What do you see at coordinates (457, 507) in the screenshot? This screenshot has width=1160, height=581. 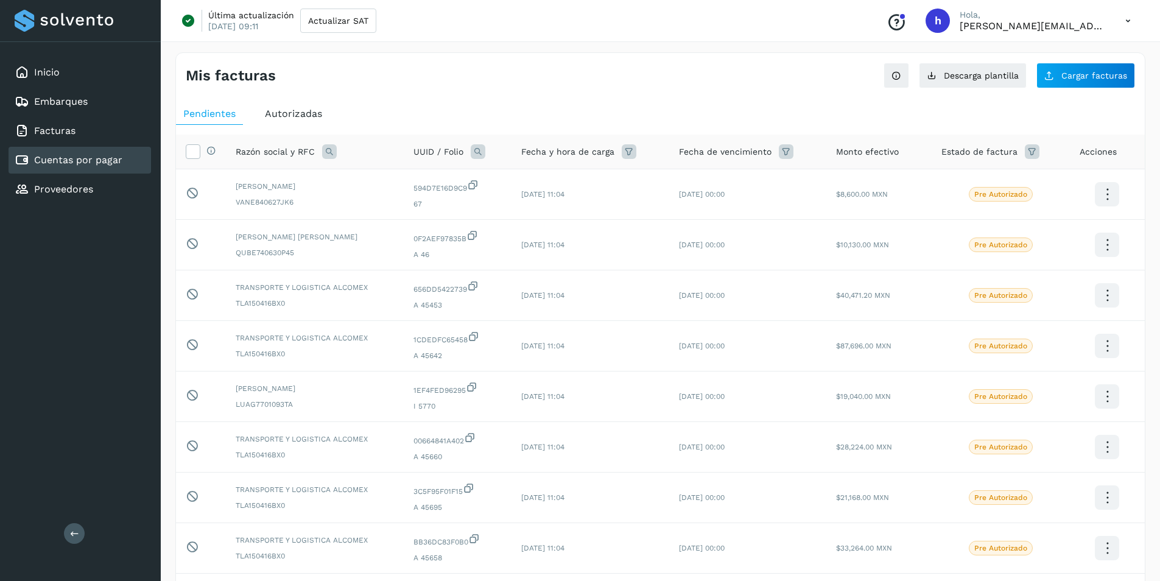 I see `span: A 45695` at bounding box center [457, 507].